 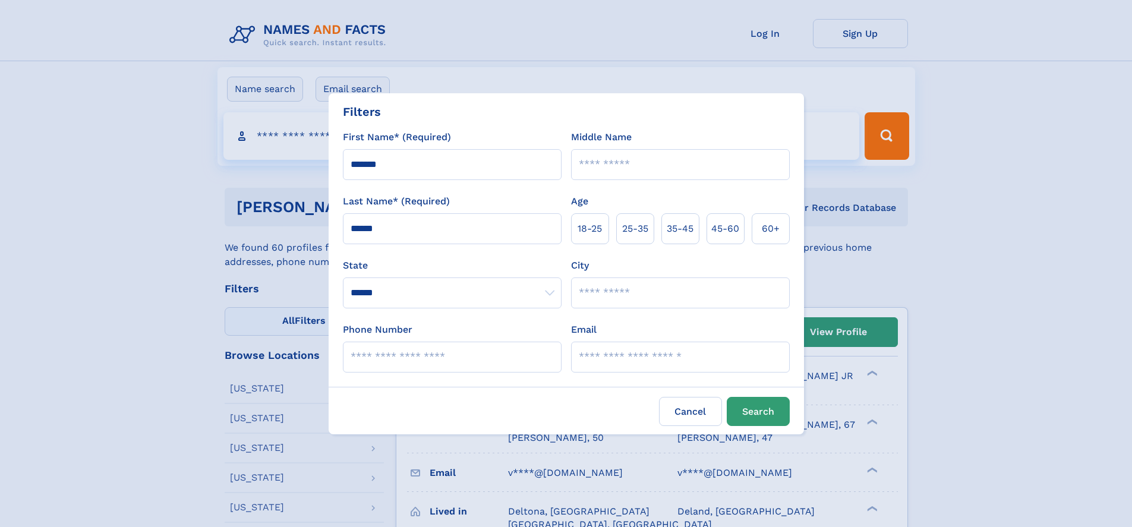 I want to click on span: 18‑25, so click(x=589, y=229).